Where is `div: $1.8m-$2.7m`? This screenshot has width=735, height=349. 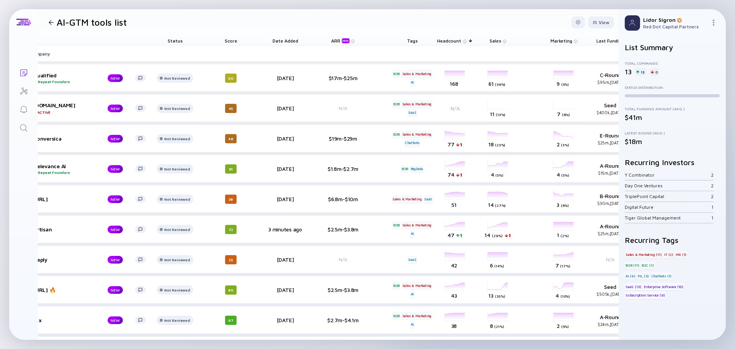
div: $1.8m-$2.7m is located at coordinates (343, 168).